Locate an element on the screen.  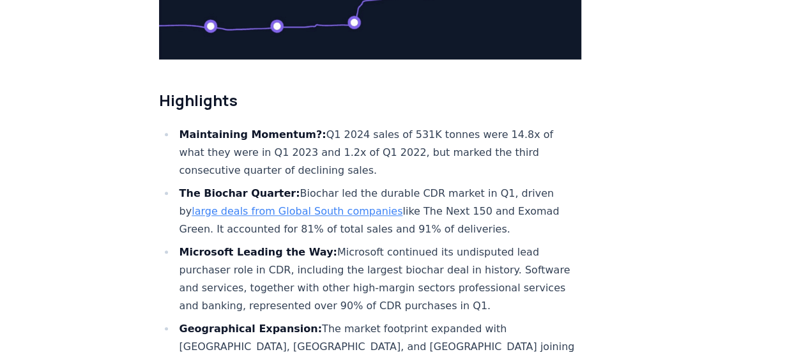
strong: Geographical Expansion: is located at coordinates (250, 328).